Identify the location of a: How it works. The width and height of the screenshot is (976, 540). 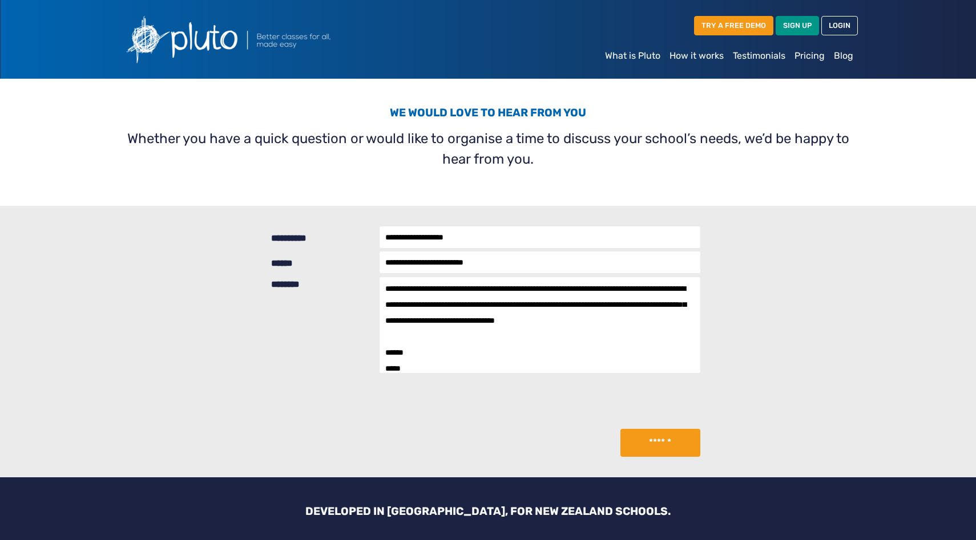
(696, 56).